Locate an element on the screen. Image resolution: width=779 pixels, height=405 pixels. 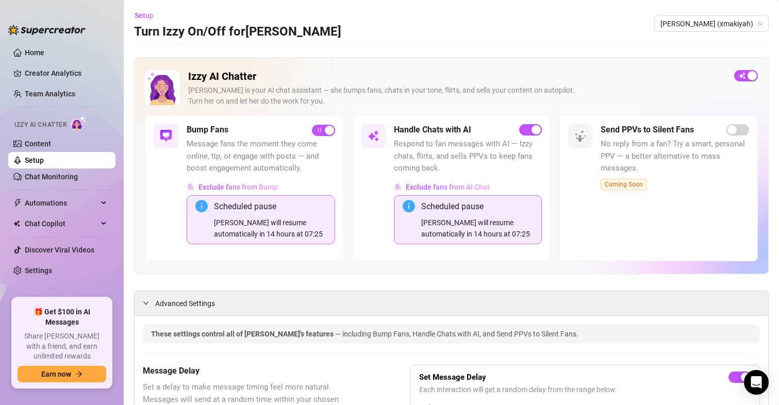
span: Automations is located at coordinates (61, 203).